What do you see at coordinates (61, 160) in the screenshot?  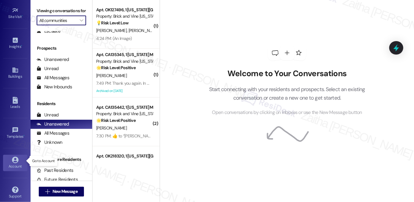 I see `div: Past + Future Residents` at bounding box center [61, 160].